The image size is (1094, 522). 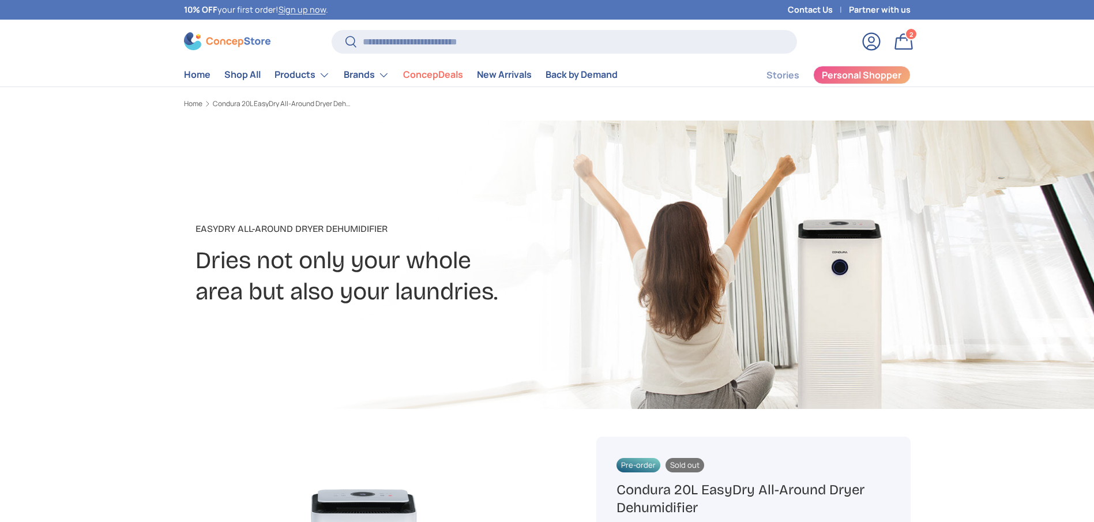 What do you see at coordinates (581, 74) in the screenshot?
I see `a: Back by Demand` at bounding box center [581, 74].